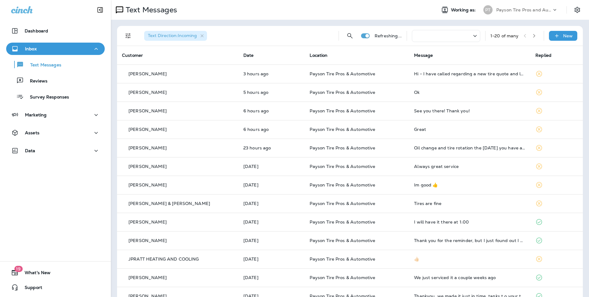 The image size is (589, 297). What do you see at coordinates (272, 92) in the screenshot?
I see `p: Sep 4, 2025 09:48 AM` at bounding box center [272, 92].